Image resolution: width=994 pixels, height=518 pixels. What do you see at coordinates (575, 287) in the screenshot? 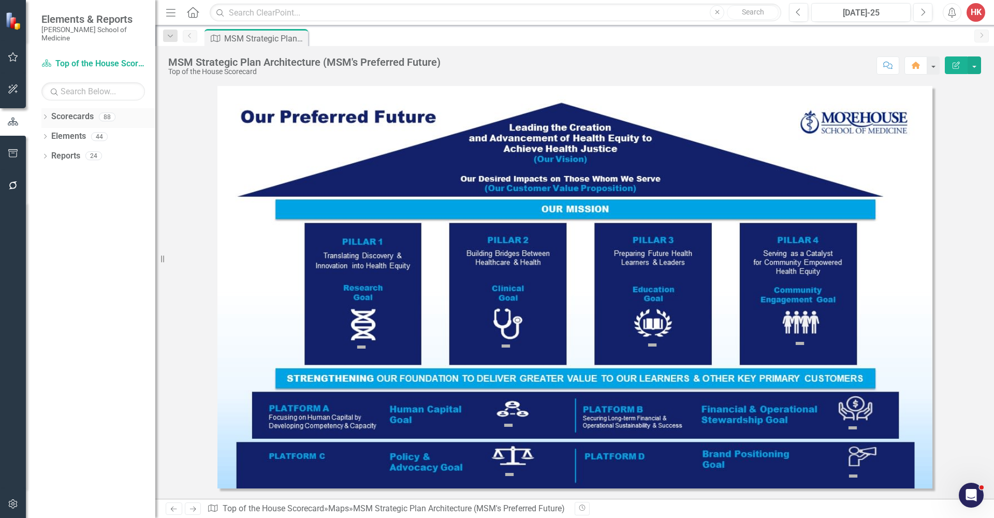
I see `img: MSM Strategic Plan Architecture (MSM's Preferred Future)` at bounding box center [575, 287].